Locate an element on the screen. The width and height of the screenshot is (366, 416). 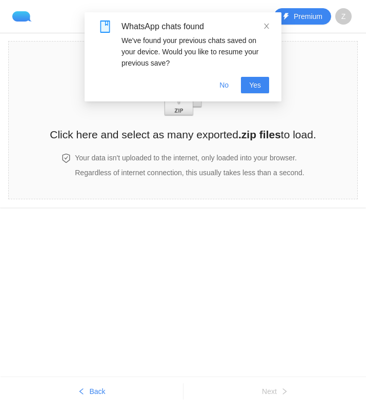
b: .zip files is located at coordinates (259, 134).